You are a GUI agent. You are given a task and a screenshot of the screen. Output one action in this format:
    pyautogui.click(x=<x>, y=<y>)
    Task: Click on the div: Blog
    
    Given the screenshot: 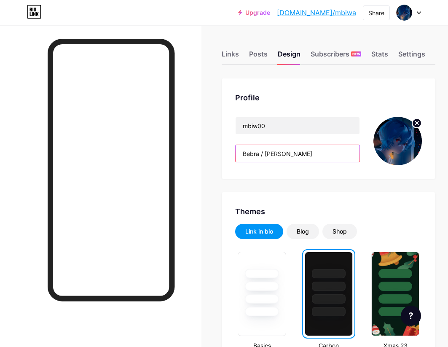 What is the action you would take?
    pyautogui.click(x=303, y=231)
    